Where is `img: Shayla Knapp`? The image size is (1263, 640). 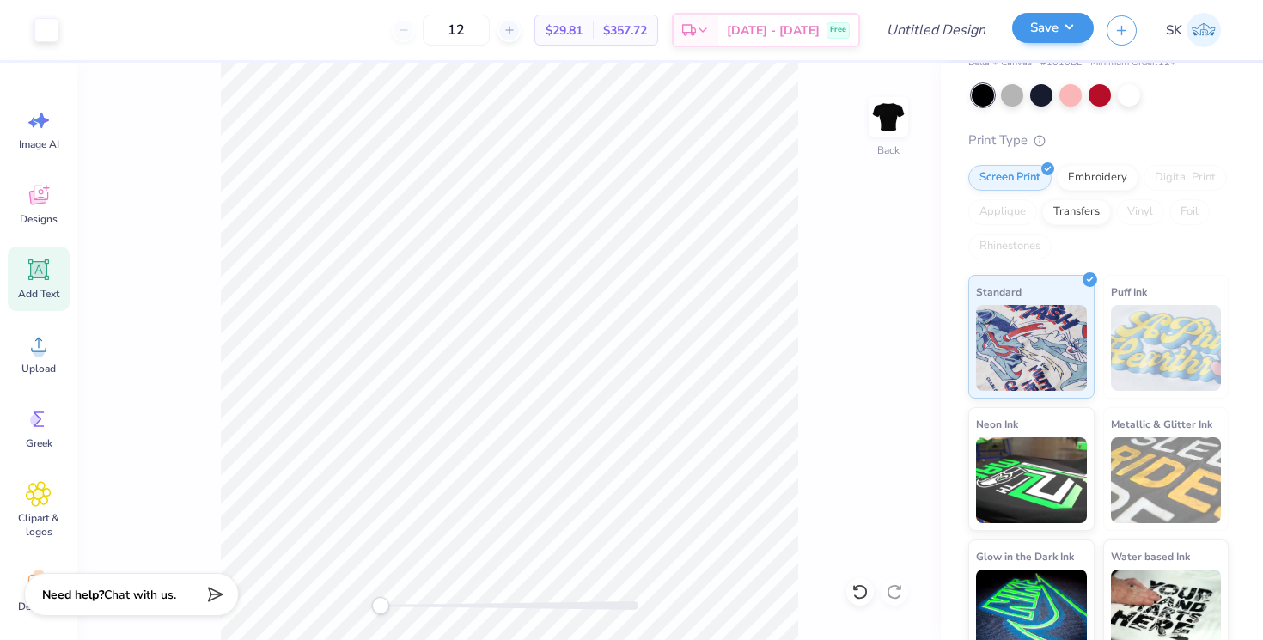 img: Shayla Knapp is located at coordinates (1204, 30).